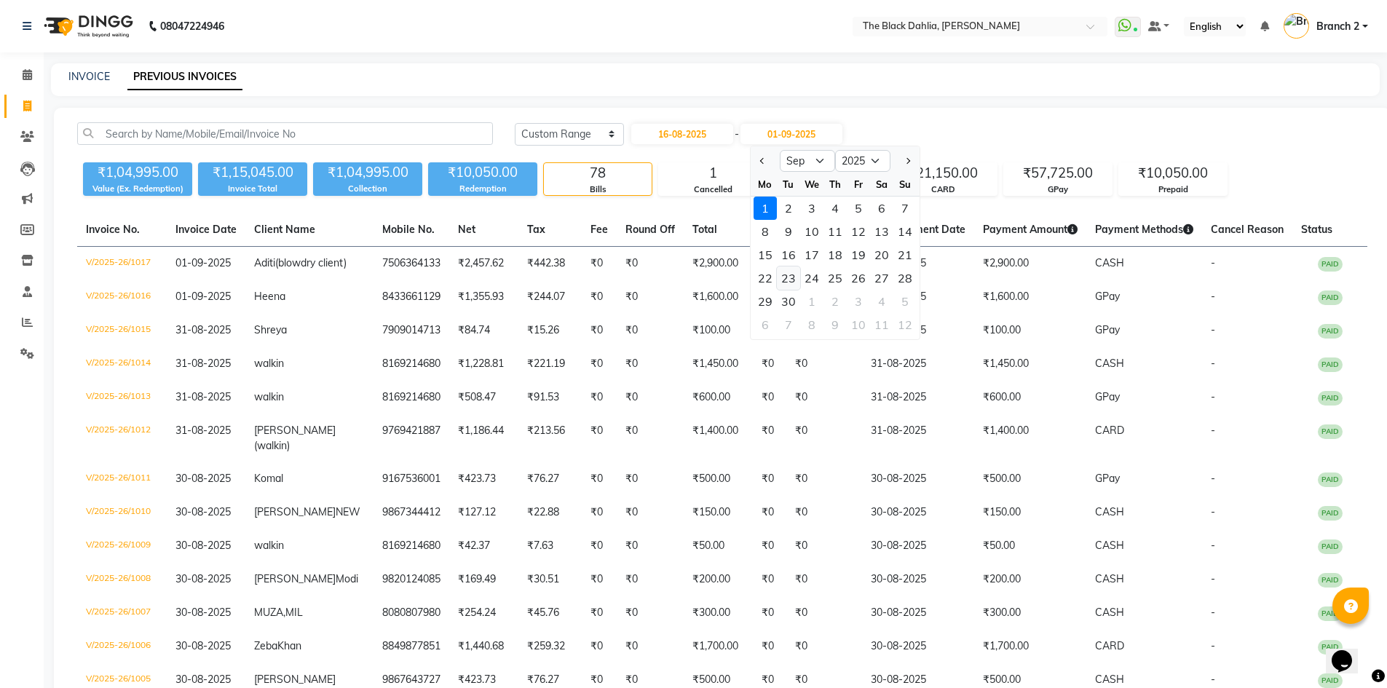 This screenshot has height=688, width=1387. What do you see at coordinates (348, 512) in the screenshot?
I see `span: NEW` at bounding box center [348, 512].